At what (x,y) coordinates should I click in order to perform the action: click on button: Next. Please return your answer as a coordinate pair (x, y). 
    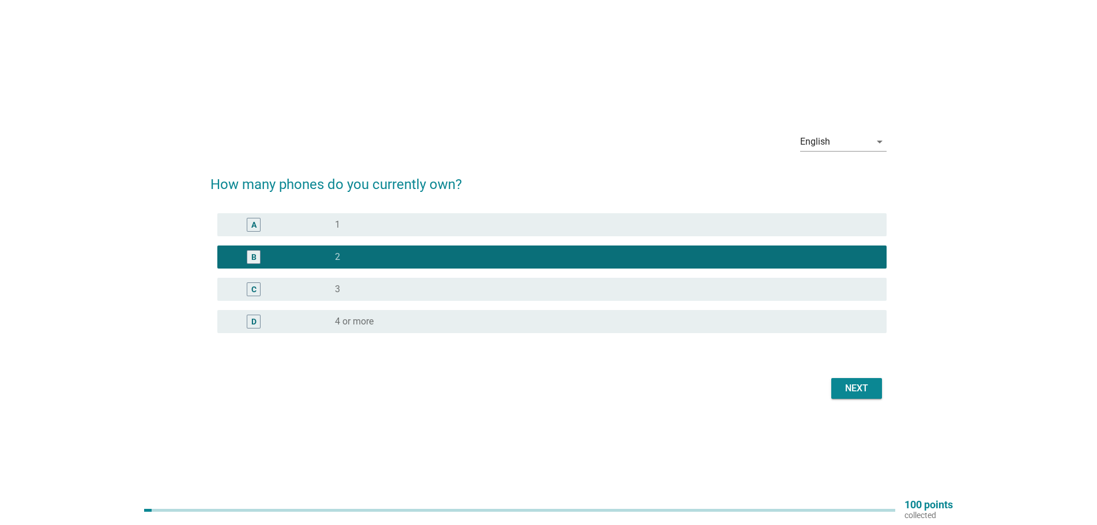
    Looking at the image, I should click on (856, 388).